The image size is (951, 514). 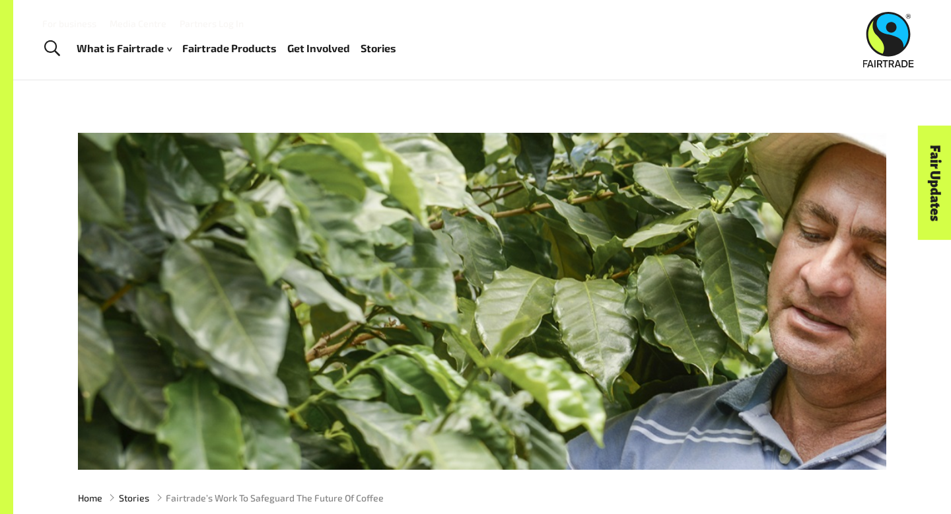 I want to click on a: Home, so click(x=90, y=497).